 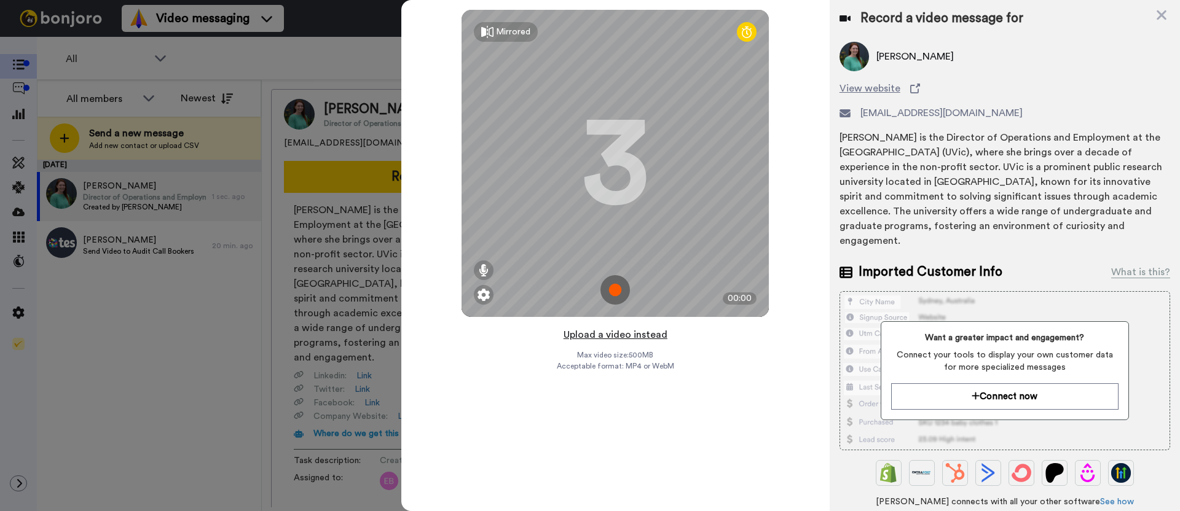 I want to click on a: See how, so click(x=1117, y=502).